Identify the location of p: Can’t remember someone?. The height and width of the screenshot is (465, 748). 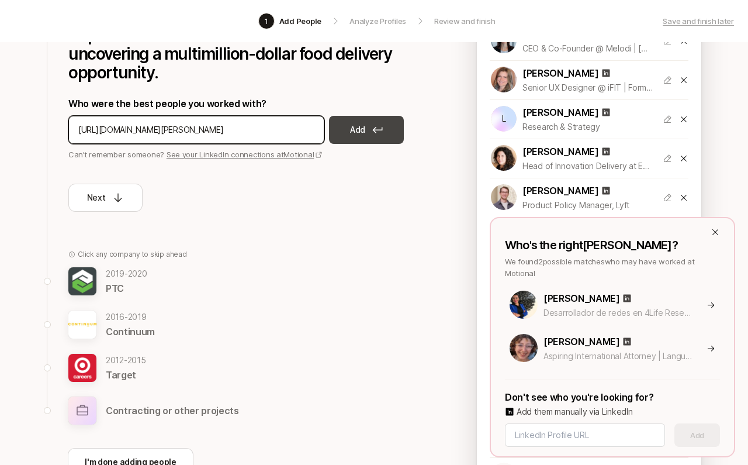
(244, 154).